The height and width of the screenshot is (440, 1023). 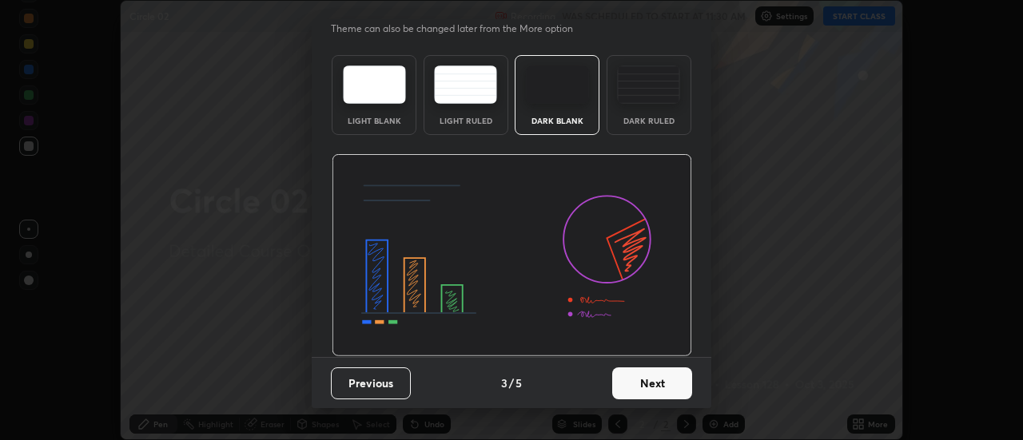 What do you see at coordinates (374, 85) in the screenshot?
I see `img: lightTheme.e5ed3b09.svg` at bounding box center [374, 85].